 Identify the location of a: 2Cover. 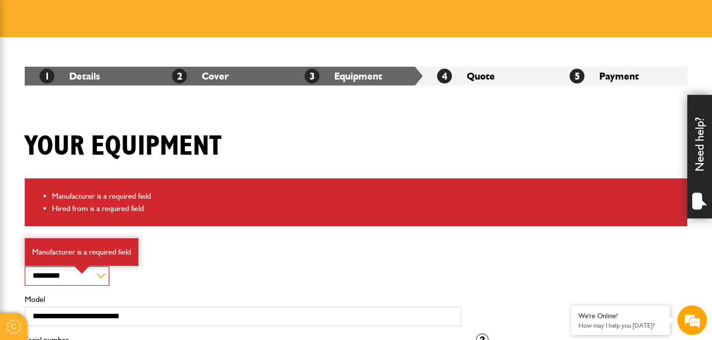
(200, 76).